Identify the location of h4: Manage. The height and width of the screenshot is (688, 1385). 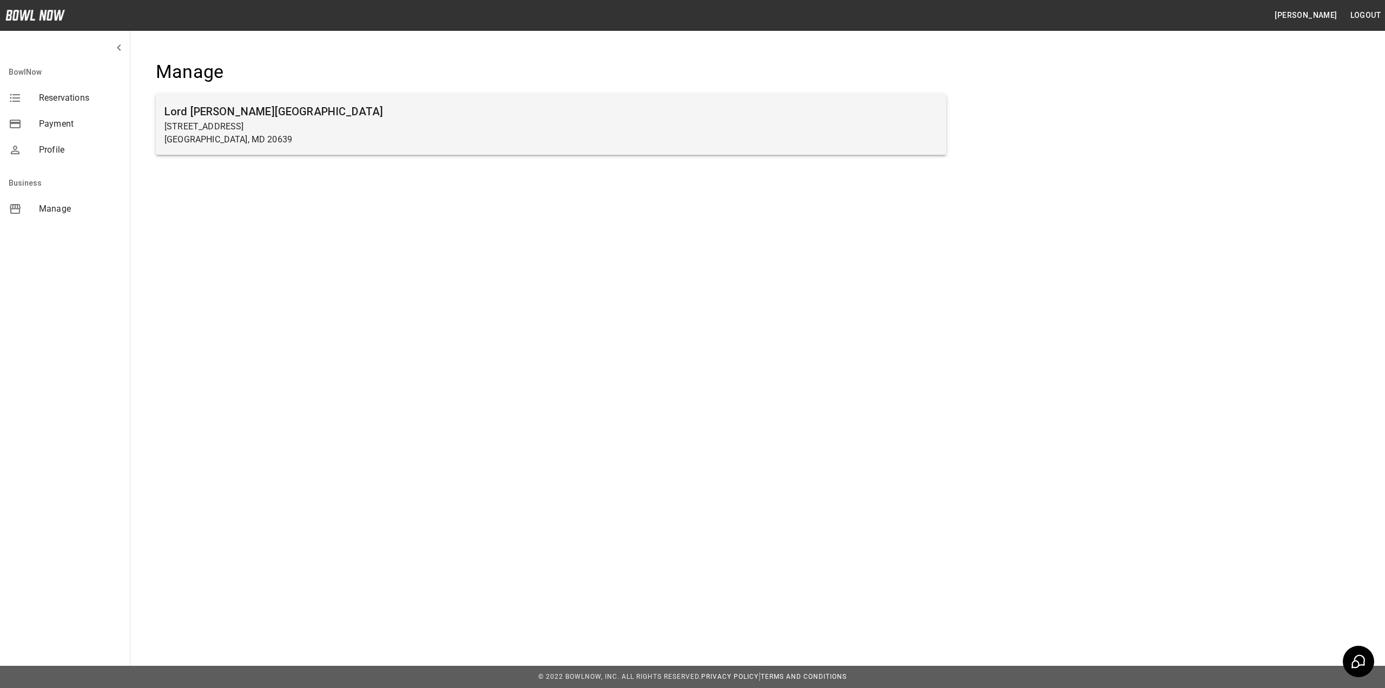
(551, 72).